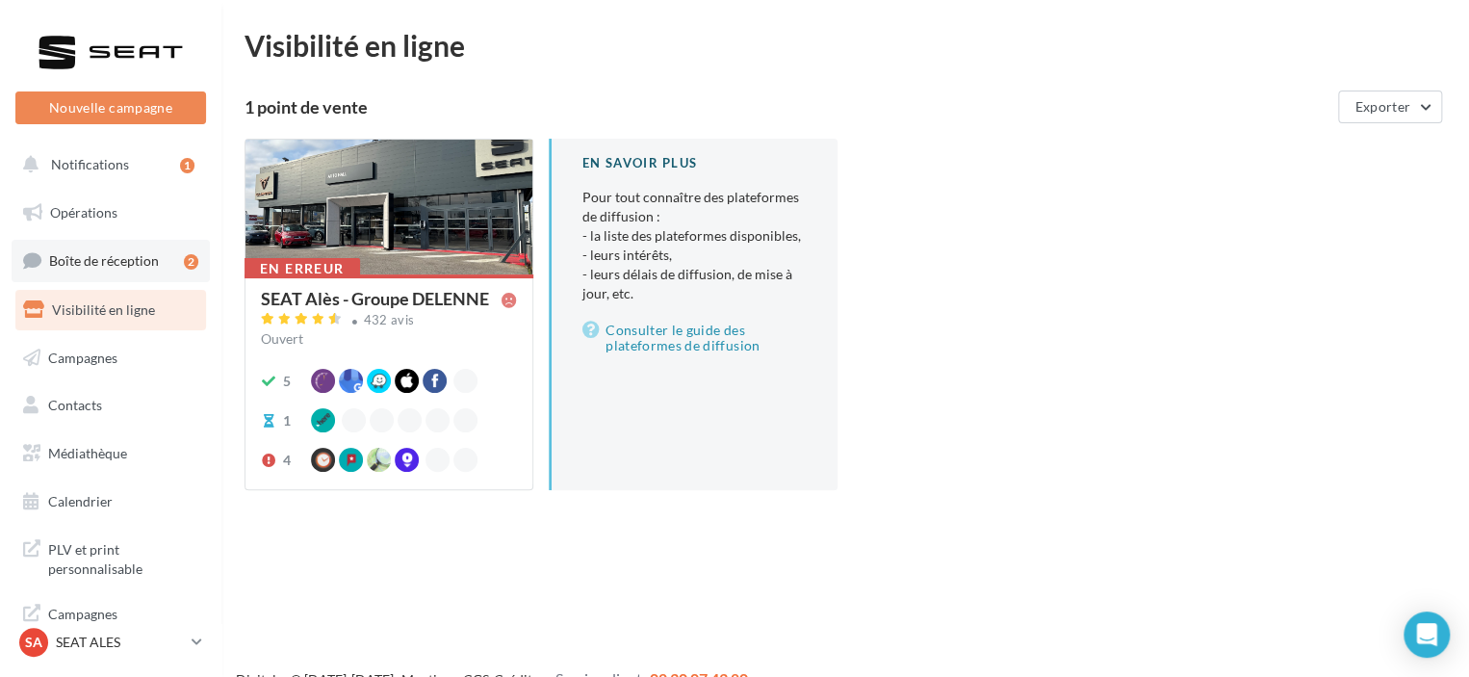  I want to click on span: Visibilité en ligne, so click(103, 309).